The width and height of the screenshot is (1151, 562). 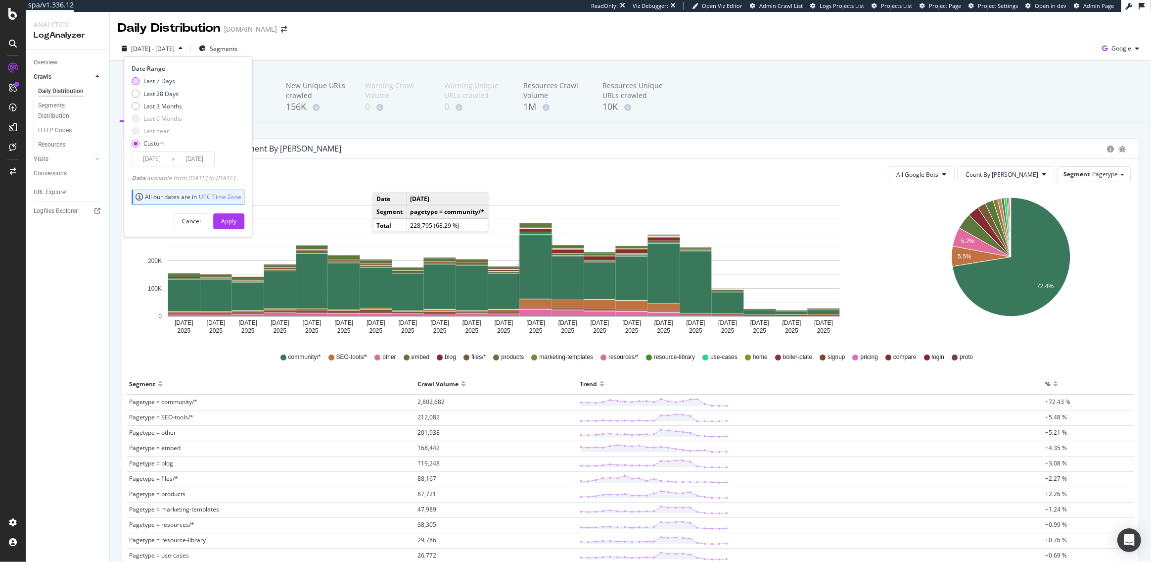 What do you see at coordinates (390, 212) in the screenshot?
I see `td: Segment` at bounding box center [390, 212].